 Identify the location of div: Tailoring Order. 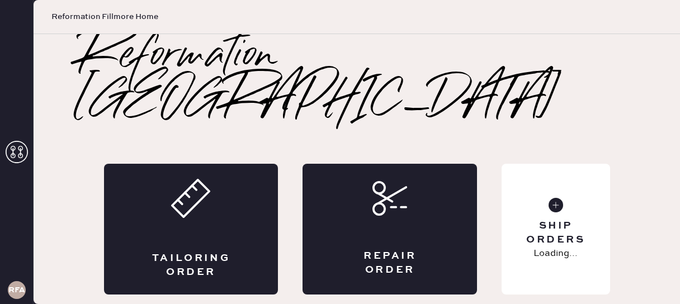
(191, 266).